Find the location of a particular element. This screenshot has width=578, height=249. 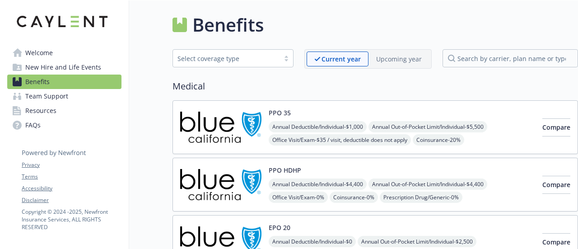

a: Terms is located at coordinates (71, 177).